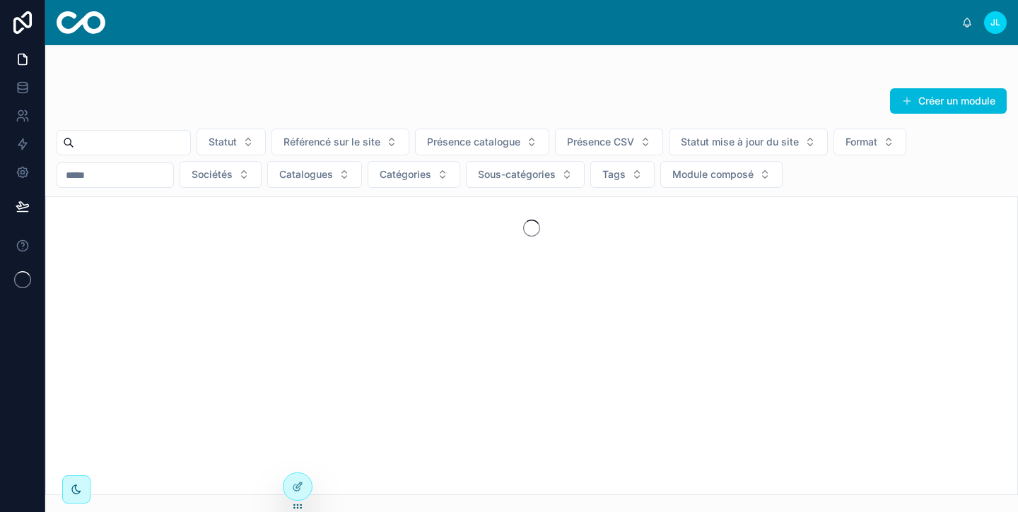  What do you see at coordinates (948, 101) in the screenshot?
I see `button: Créer un module` at bounding box center [948, 101].